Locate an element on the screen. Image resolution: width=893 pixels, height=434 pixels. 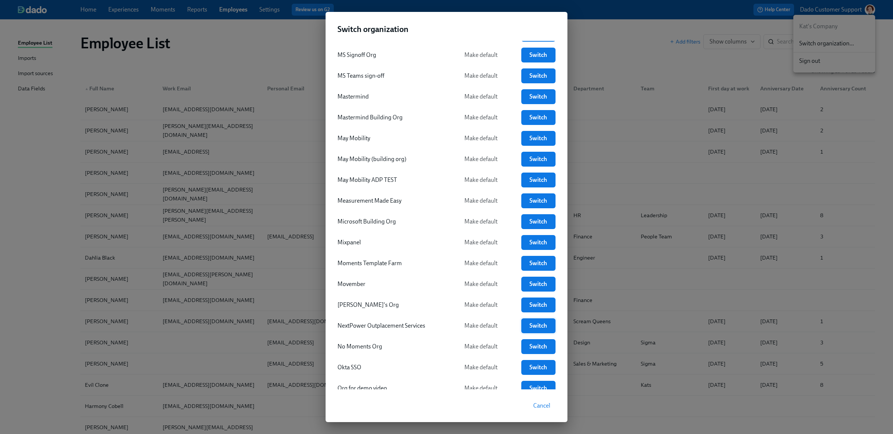
button: Cancel is located at coordinates (542, 406).